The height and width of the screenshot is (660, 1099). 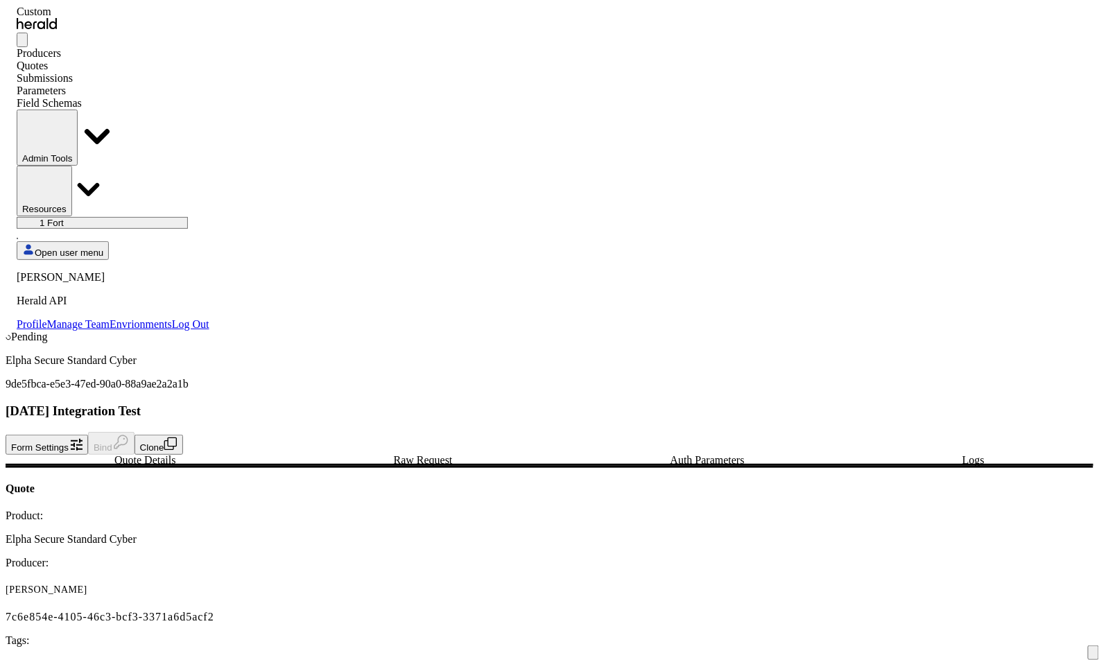 What do you see at coordinates (549, 516) in the screenshot?
I see `p: Product:` at bounding box center [549, 516].